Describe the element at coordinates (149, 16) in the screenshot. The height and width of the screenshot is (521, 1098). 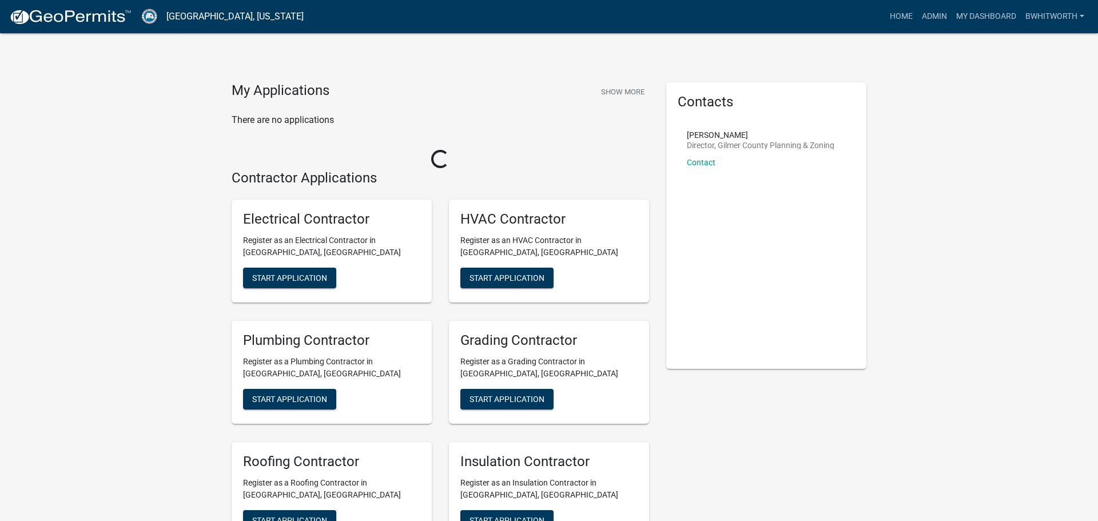
I see `img: Gilmer County, Georgia` at that location.